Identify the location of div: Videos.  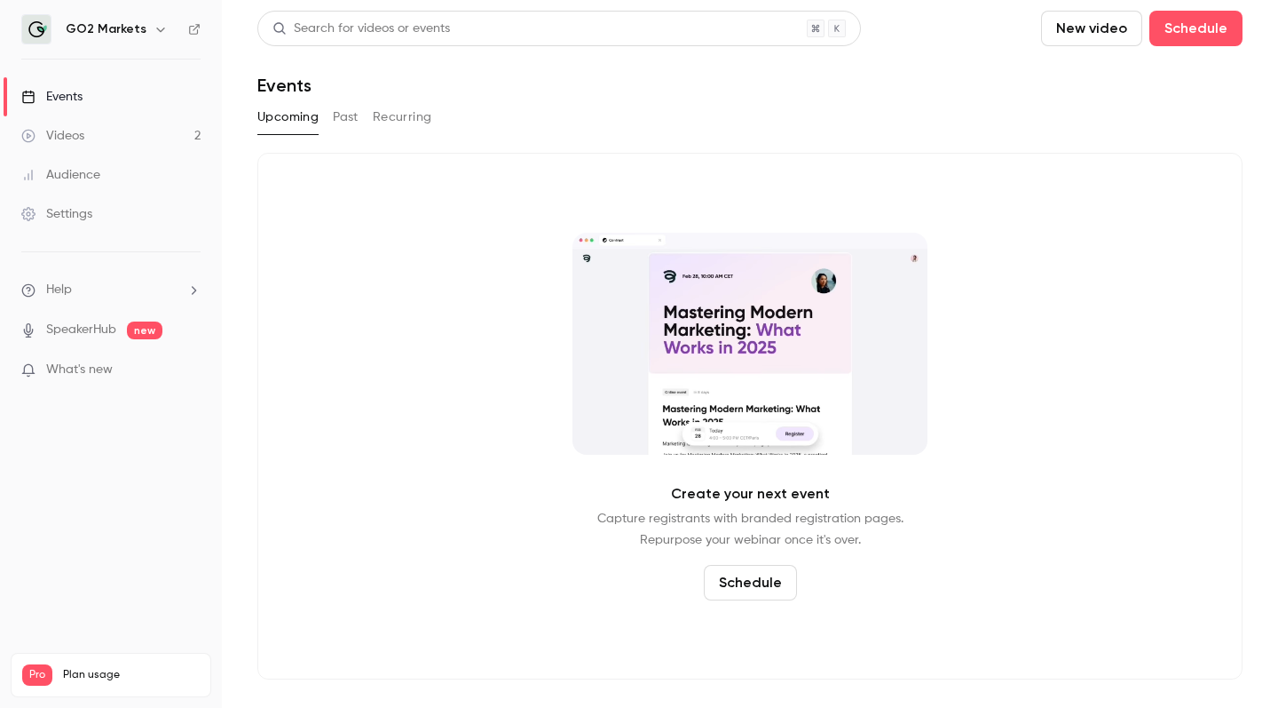
(52, 136).